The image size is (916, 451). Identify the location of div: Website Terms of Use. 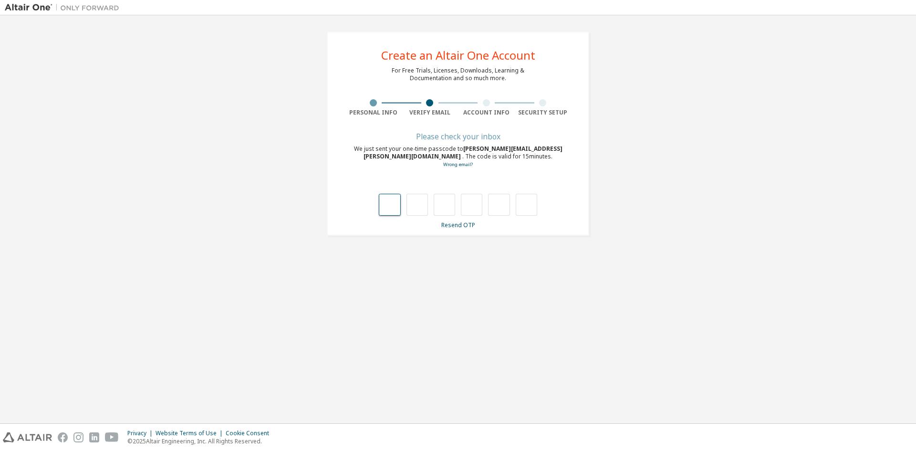
(190, 433).